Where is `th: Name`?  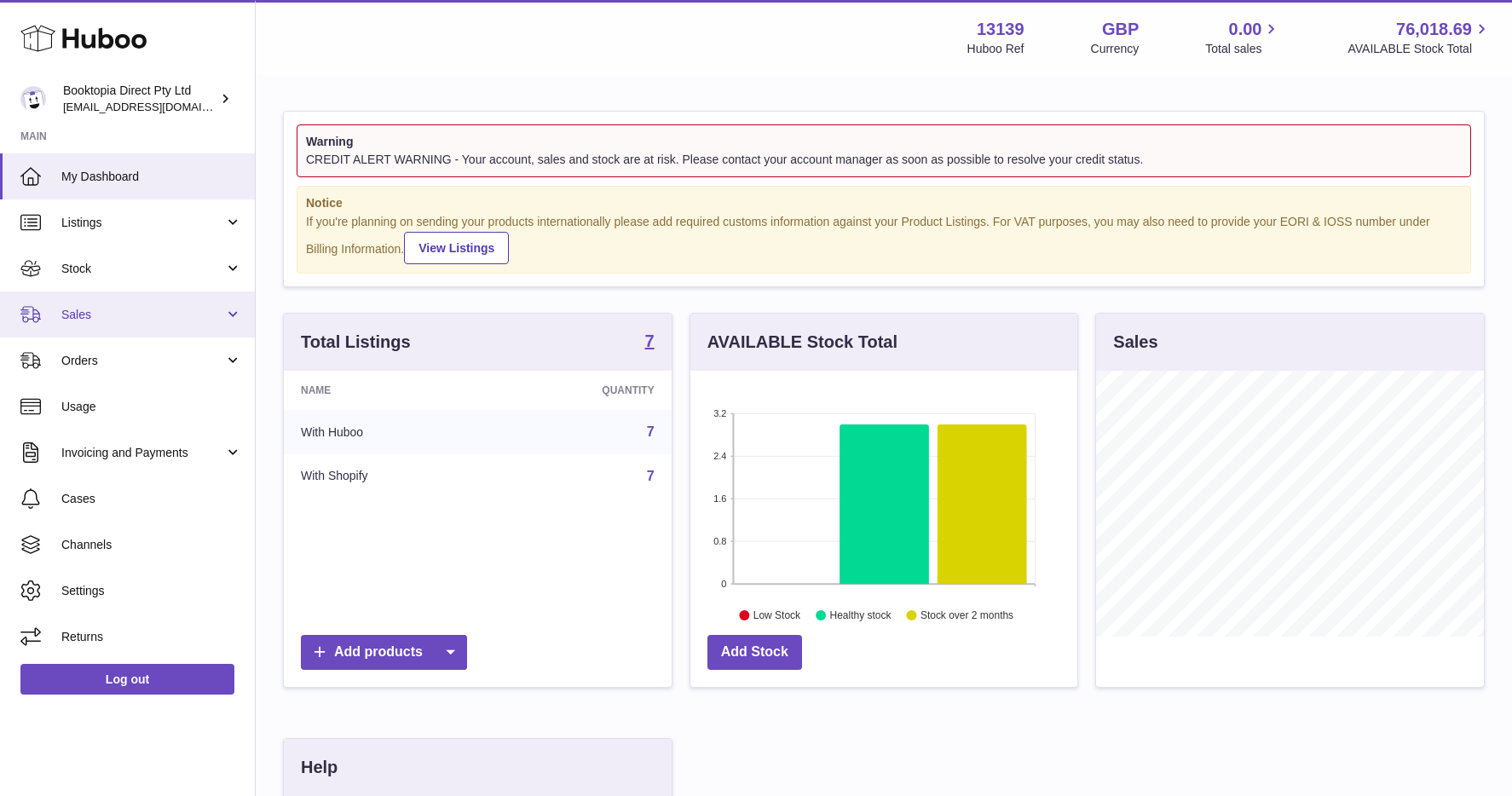 th: Name is located at coordinates (388, 391).